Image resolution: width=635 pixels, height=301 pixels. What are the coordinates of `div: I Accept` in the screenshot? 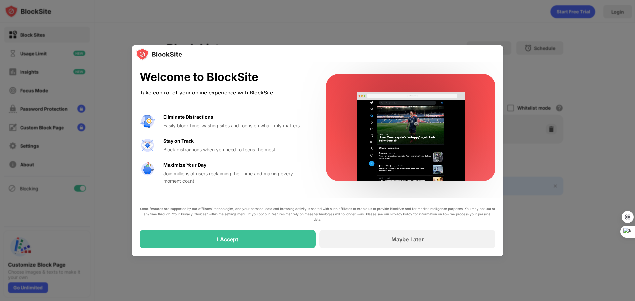 It's located at (228, 240).